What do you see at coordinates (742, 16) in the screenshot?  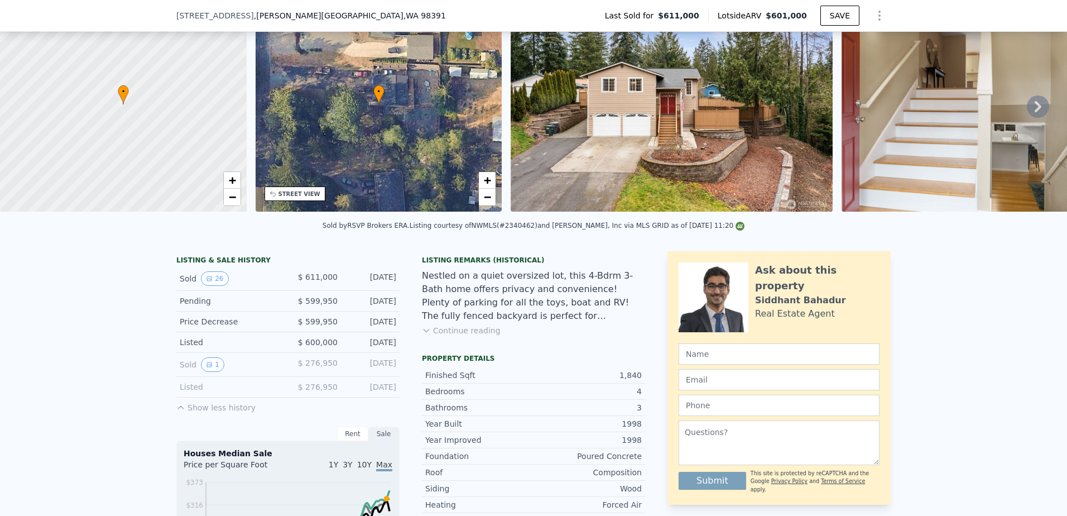 I see `span: Lotside ARV` at bounding box center [742, 16].